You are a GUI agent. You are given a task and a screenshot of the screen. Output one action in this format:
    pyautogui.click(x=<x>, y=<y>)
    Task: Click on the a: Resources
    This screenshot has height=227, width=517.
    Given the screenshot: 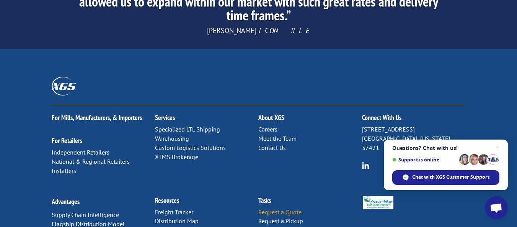 What is the action you would take?
    pyautogui.click(x=167, y=200)
    